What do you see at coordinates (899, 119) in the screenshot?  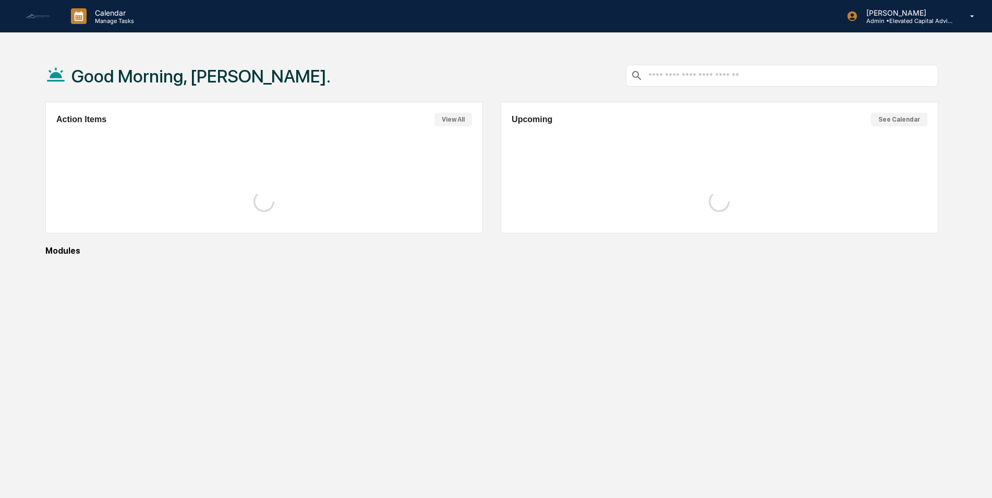 I see `a: See Calendar` at bounding box center [899, 119].